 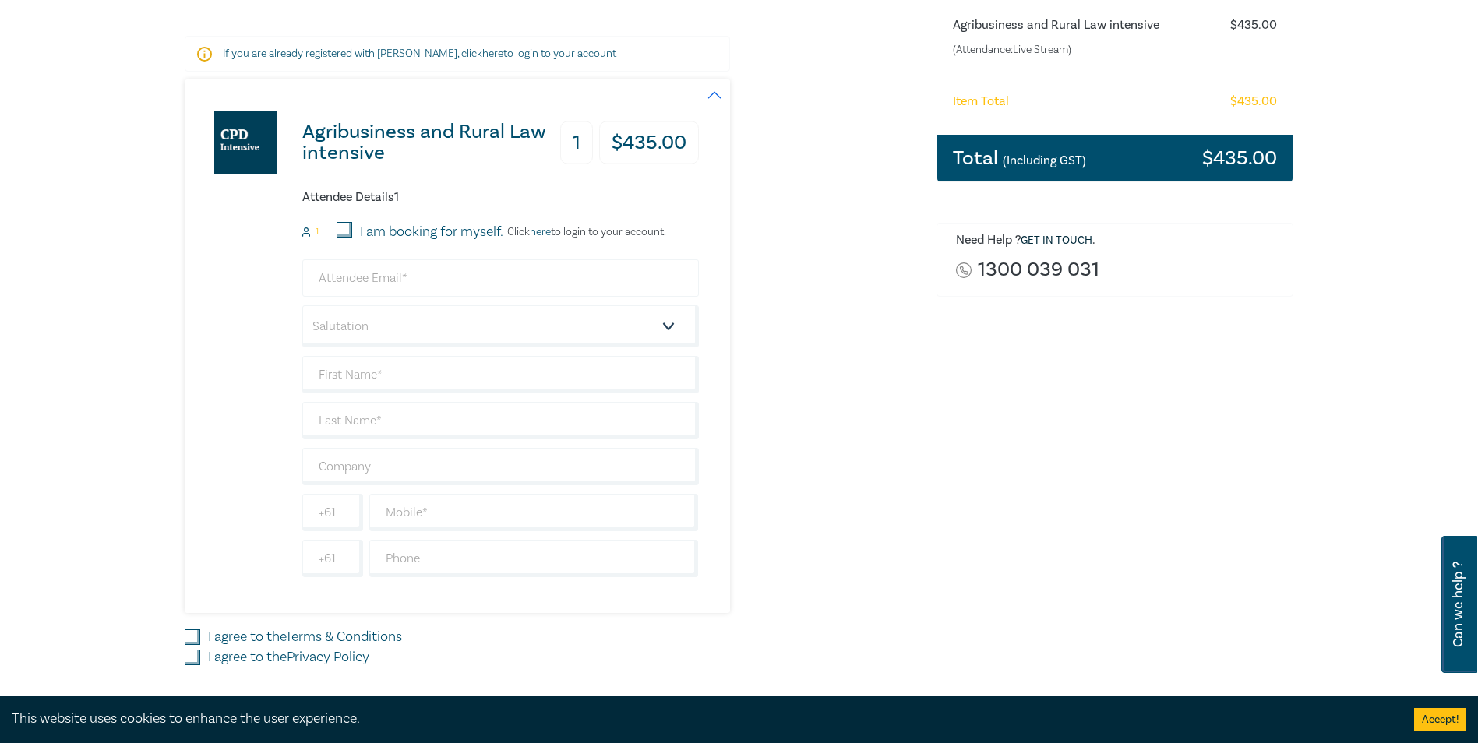 I want to click on h6: Item Total, so click(x=981, y=101).